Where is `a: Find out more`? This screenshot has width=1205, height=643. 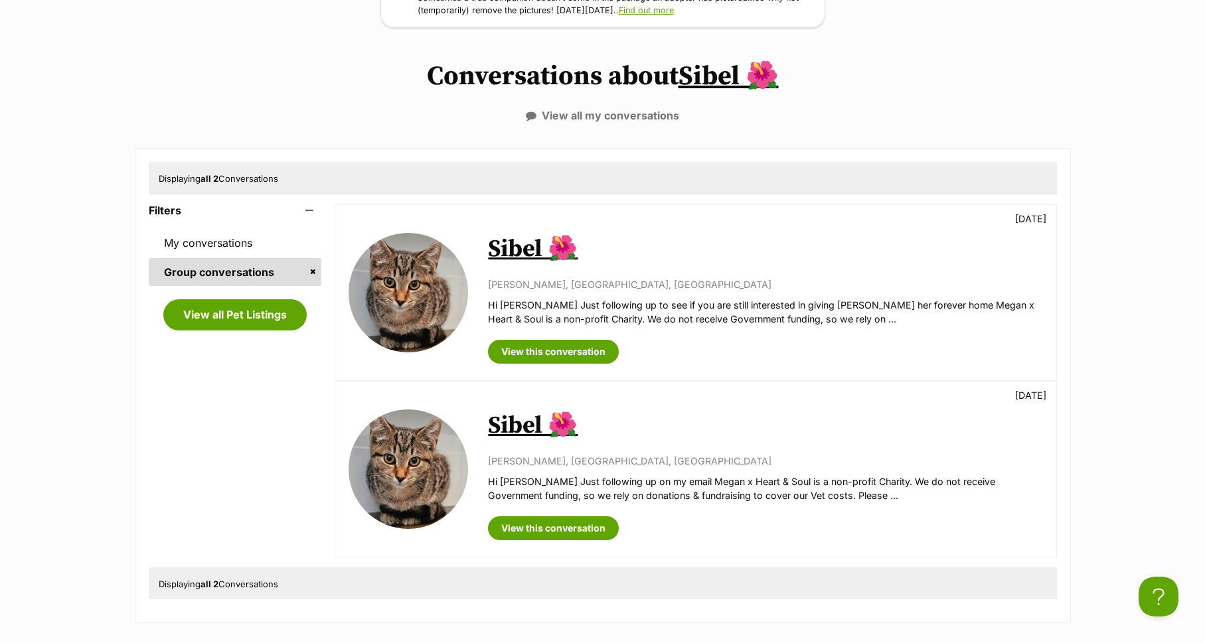
a: Find out more is located at coordinates (646, 10).